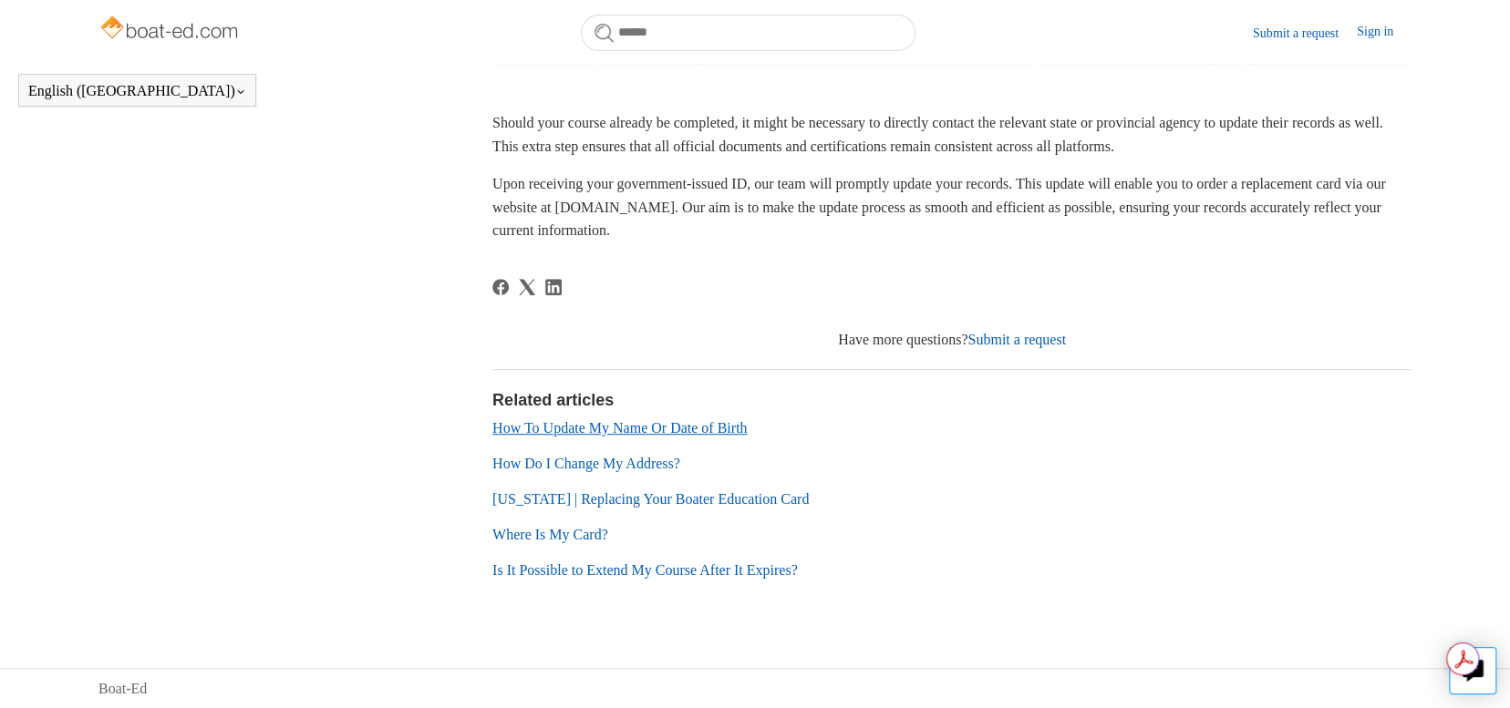 This screenshot has width=1510, height=708. What do you see at coordinates (1384, 33) in the screenshot?
I see `a: Sign in` at bounding box center [1384, 33].